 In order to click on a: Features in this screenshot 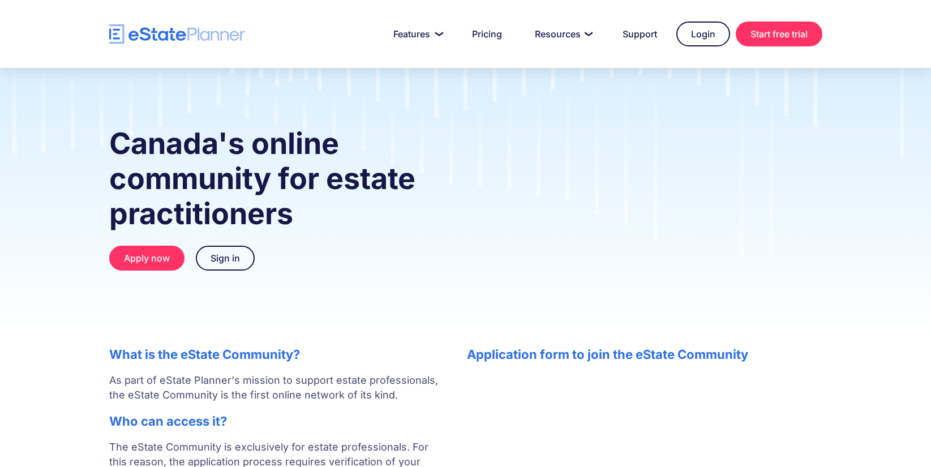, I will do `click(416, 34)`.